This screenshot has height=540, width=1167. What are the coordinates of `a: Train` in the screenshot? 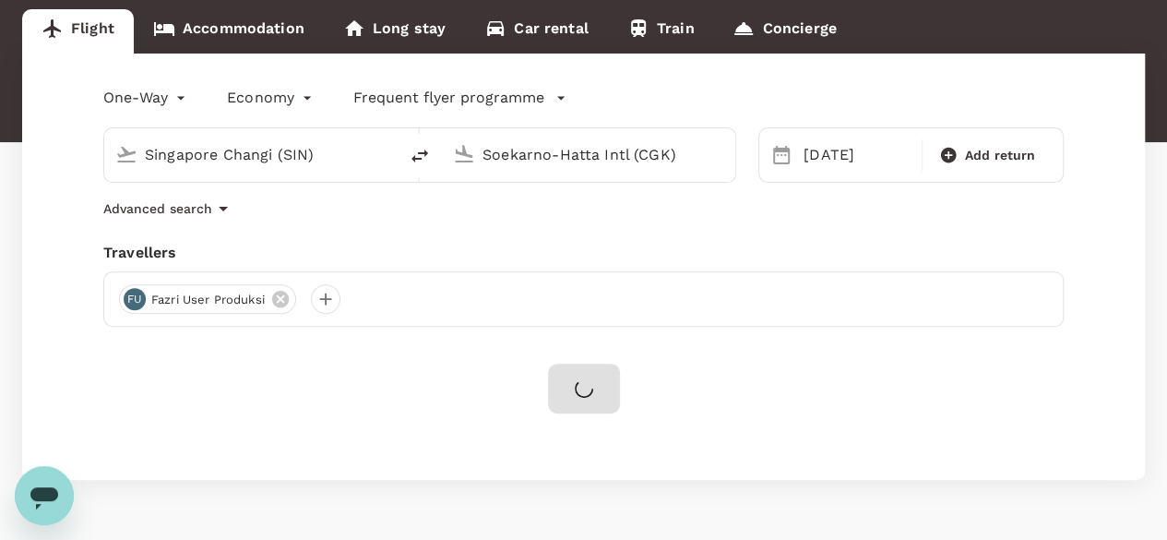 It's located at (660, 31).